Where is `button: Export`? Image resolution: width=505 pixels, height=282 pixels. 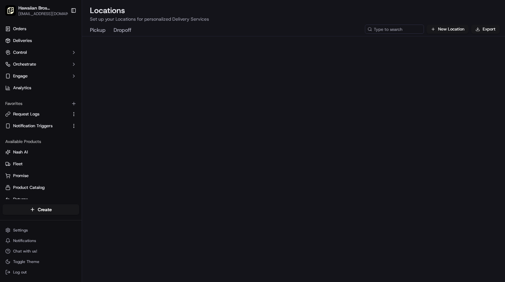 button: Export is located at coordinates (485, 29).